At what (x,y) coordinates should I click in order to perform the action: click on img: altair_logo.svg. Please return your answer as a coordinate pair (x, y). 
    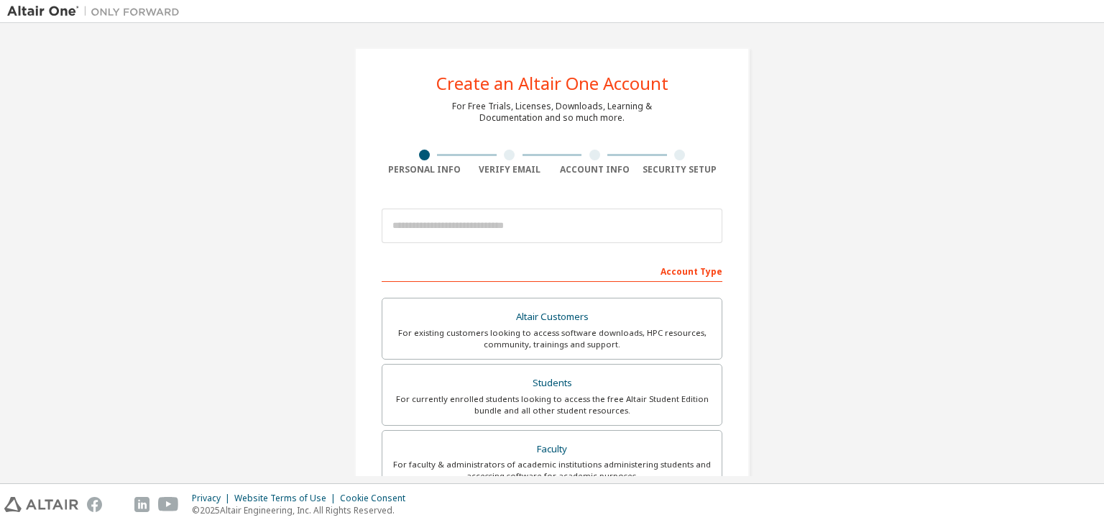
    Looking at the image, I should click on (41, 504).